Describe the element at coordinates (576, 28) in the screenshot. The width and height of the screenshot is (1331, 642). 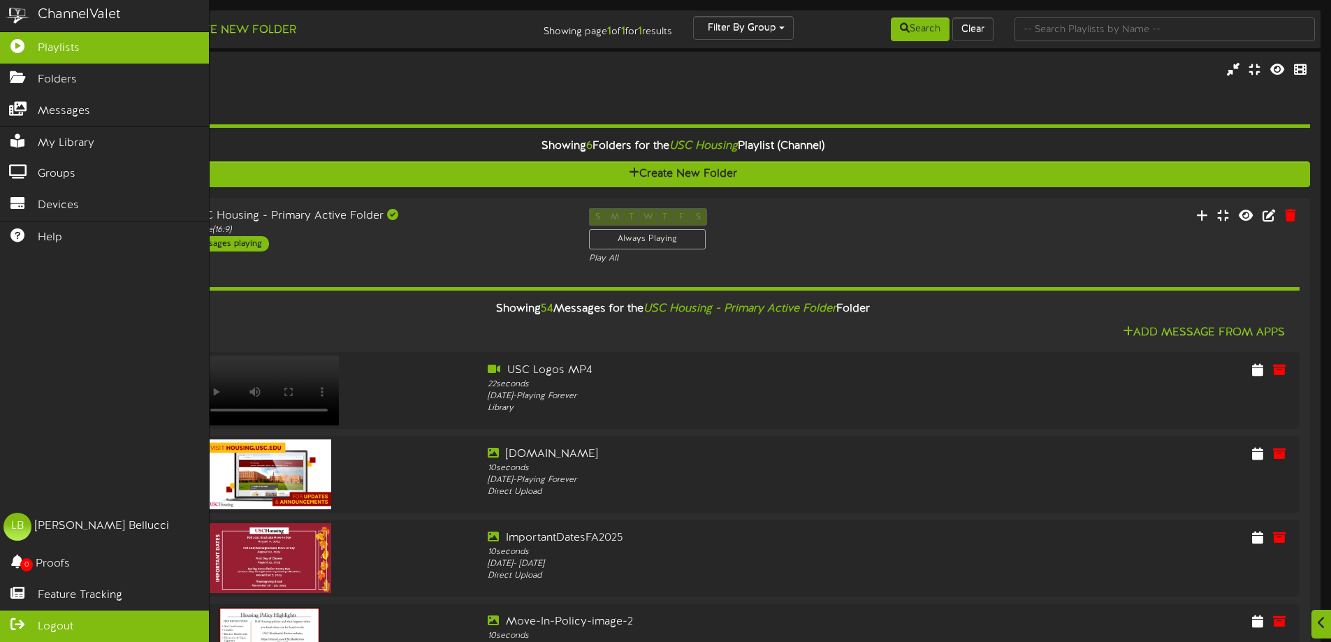
I see `div: Showing page of for results` at that location.